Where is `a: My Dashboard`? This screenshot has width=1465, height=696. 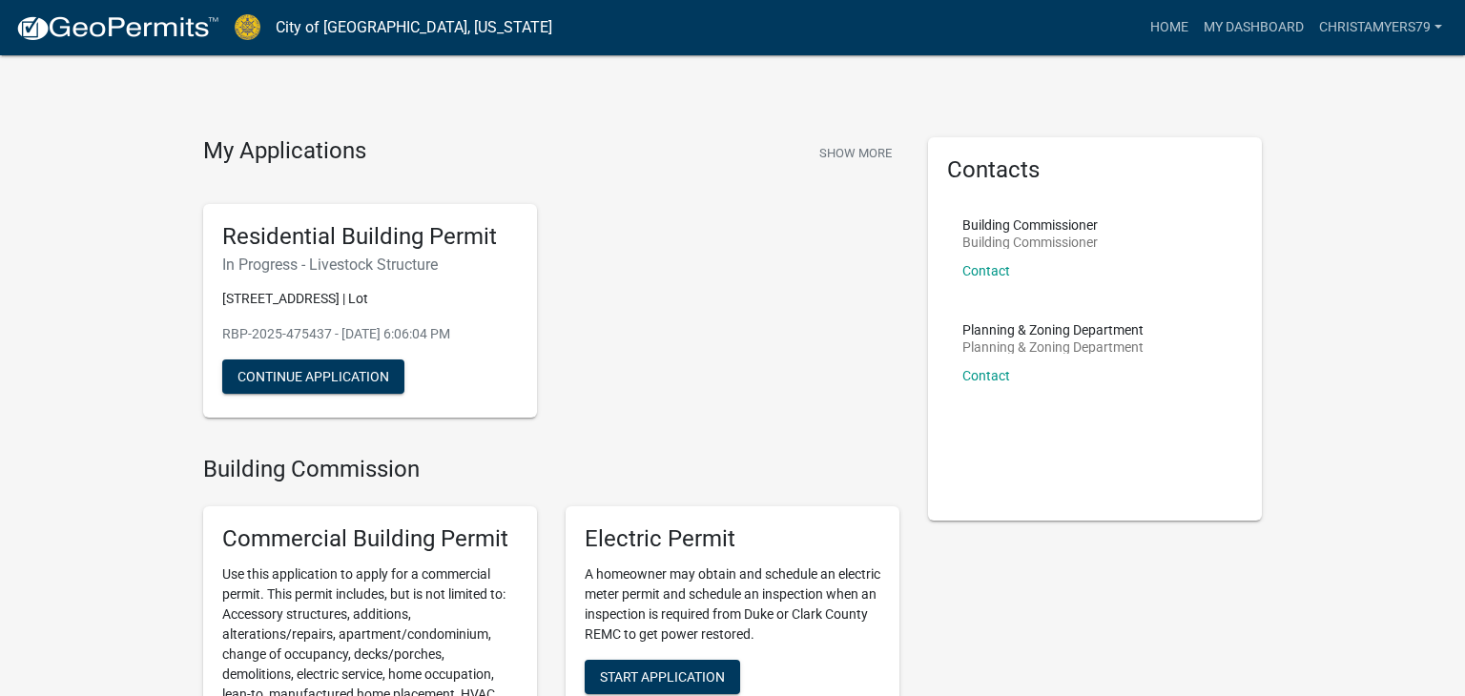 a: My Dashboard is located at coordinates (1253, 28).